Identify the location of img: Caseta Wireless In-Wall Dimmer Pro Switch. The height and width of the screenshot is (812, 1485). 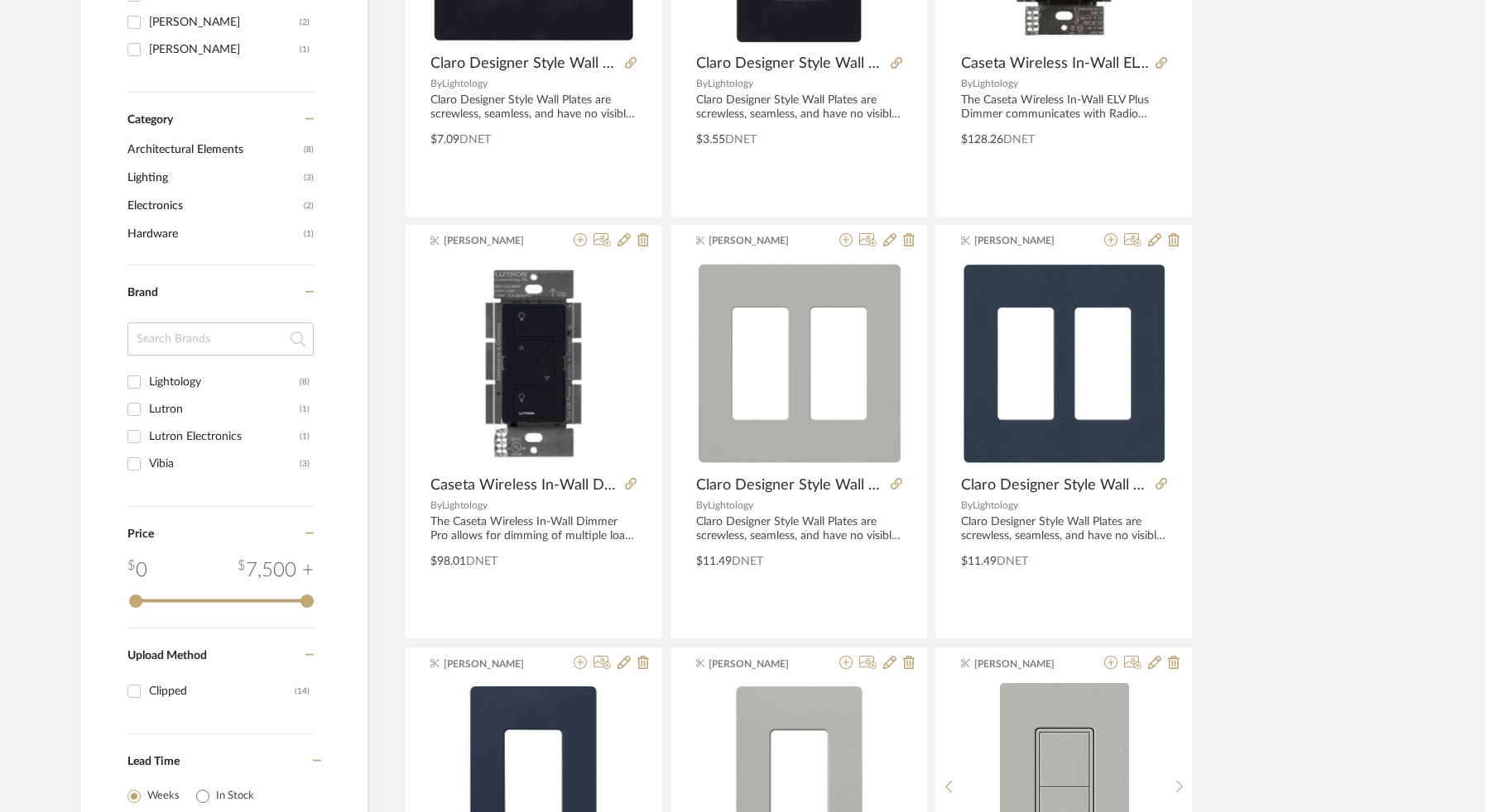
(533, 363).